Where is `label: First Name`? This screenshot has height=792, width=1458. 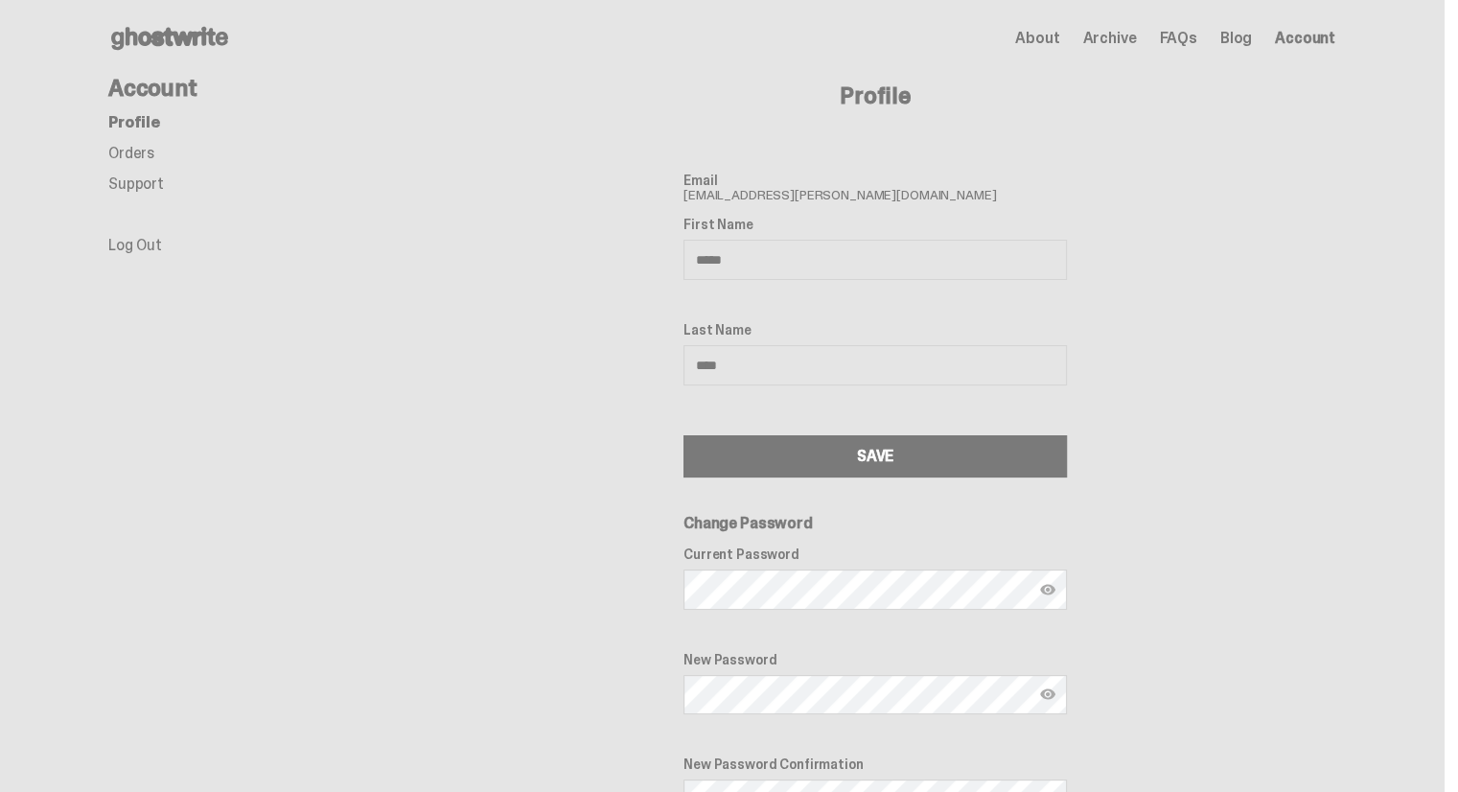 label: First Name is located at coordinates (875, 224).